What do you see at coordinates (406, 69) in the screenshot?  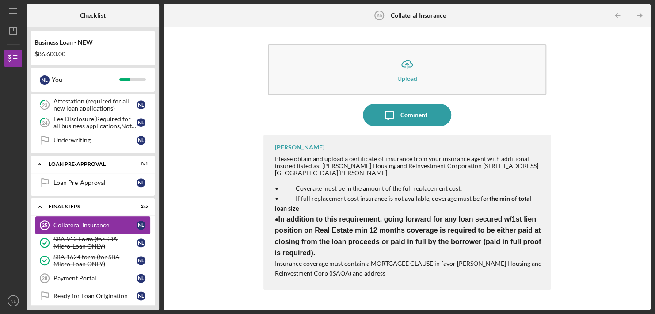 I see `button: Upload` at bounding box center [406, 69].